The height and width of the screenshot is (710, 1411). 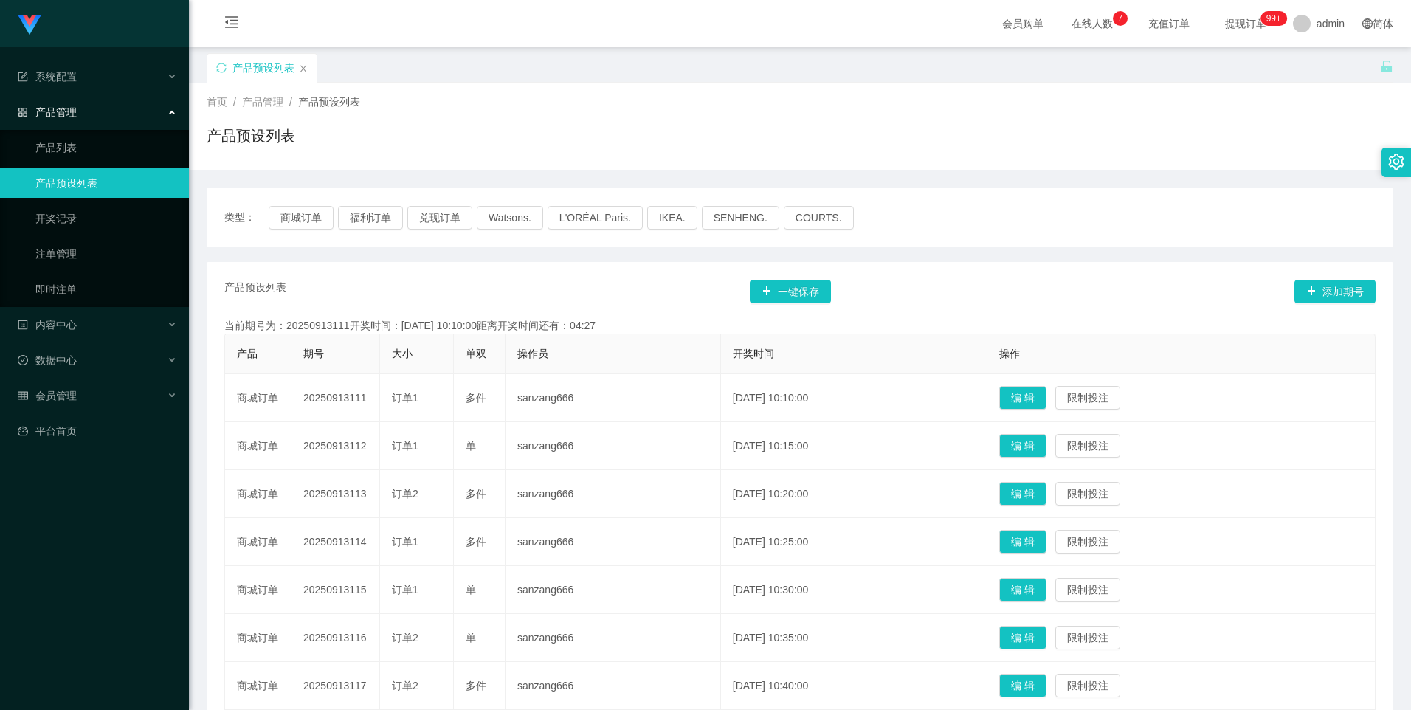 What do you see at coordinates (336, 542) in the screenshot?
I see `td: 20250913114` at bounding box center [336, 542].